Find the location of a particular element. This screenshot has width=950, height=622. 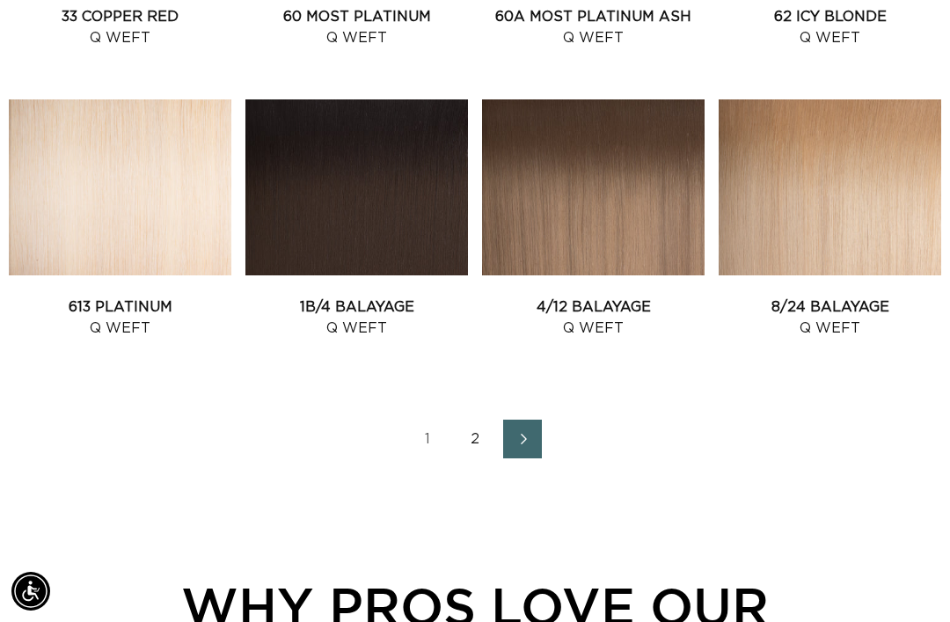

a: 60 Most Platinum Q Weft is located at coordinates (356, 27).